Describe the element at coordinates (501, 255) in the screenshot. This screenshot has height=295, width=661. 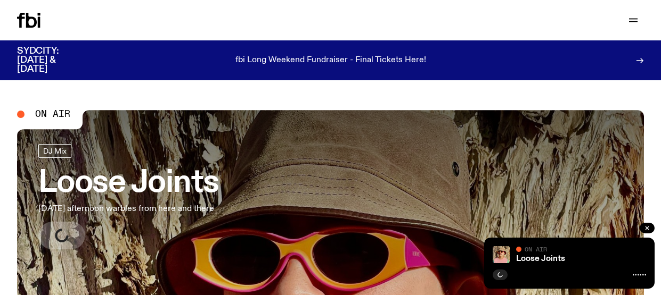
I see `a: Tyson stands in front of a paperbark tree wearing orange sunglasses, a suede bucket hat and a pin...` at that location.